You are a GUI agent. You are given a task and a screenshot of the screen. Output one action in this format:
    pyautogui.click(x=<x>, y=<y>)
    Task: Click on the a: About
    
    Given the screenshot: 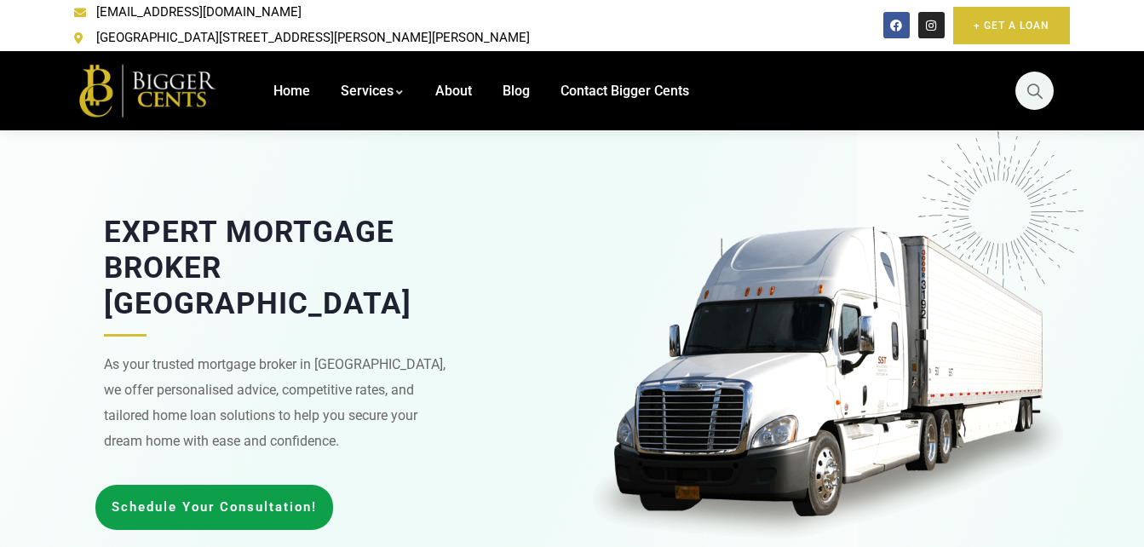 What is the action you would take?
    pyautogui.click(x=453, y=91)
    